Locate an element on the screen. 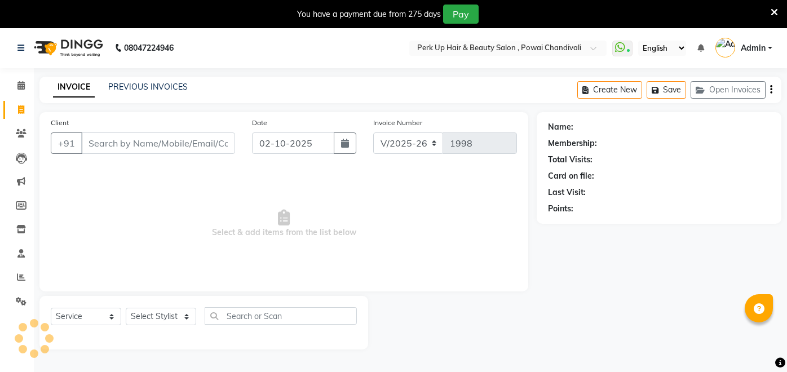  div: Card on file: is located at coordinates (571, 176).